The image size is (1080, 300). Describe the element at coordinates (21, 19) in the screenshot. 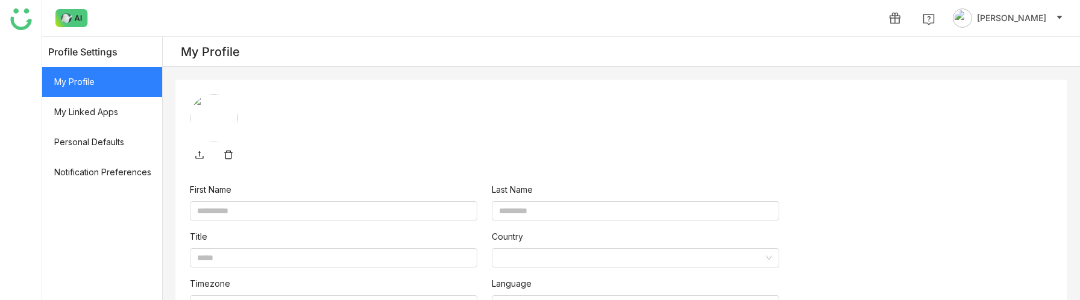

I see `img: logo` at that location.